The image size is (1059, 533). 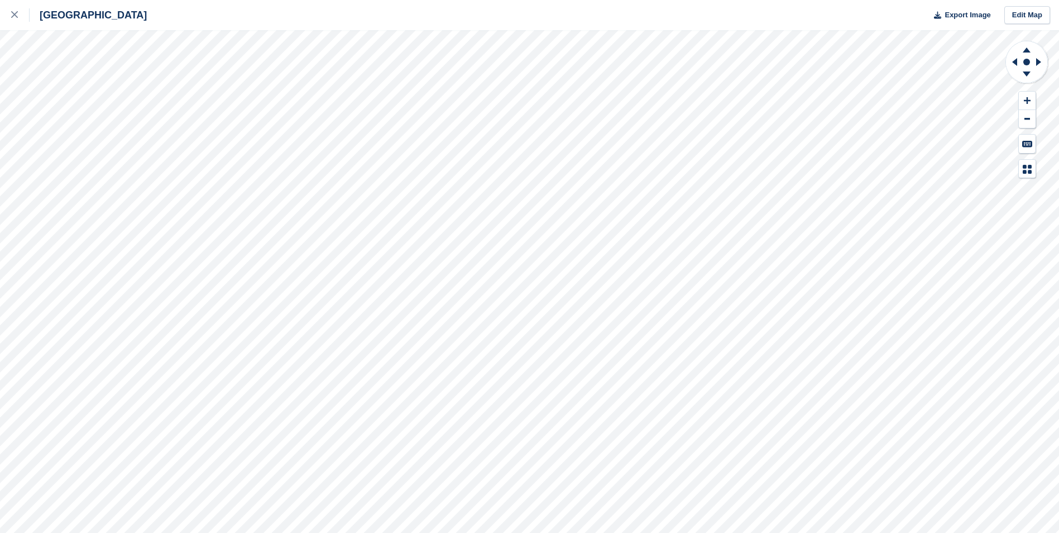 I want to click on button: Zoom In, so click(x=1028, y=101).